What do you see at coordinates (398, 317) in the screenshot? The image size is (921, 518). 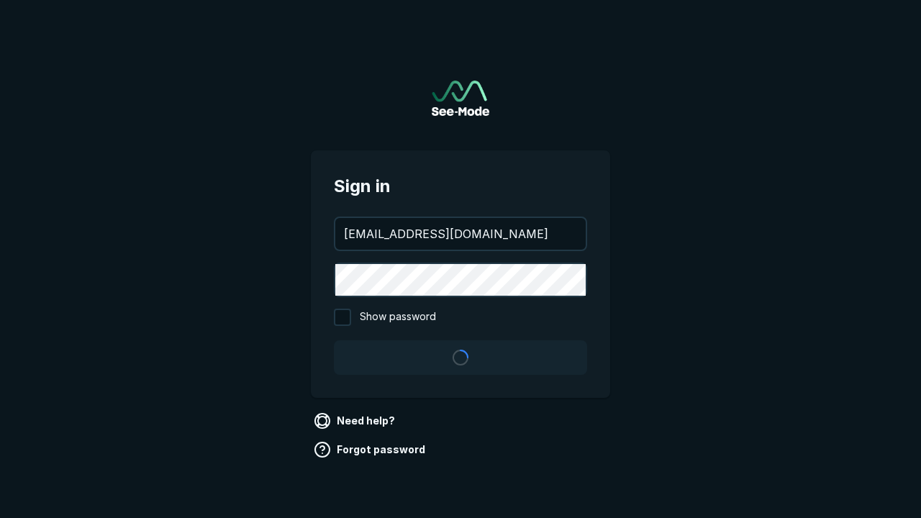 I see `span: Show password` at bounding box center [398, 317].